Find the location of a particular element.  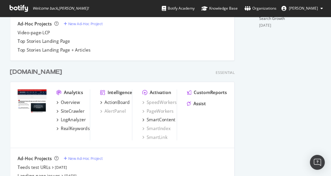

div: SmartLink is located at coordinates (155, 137).